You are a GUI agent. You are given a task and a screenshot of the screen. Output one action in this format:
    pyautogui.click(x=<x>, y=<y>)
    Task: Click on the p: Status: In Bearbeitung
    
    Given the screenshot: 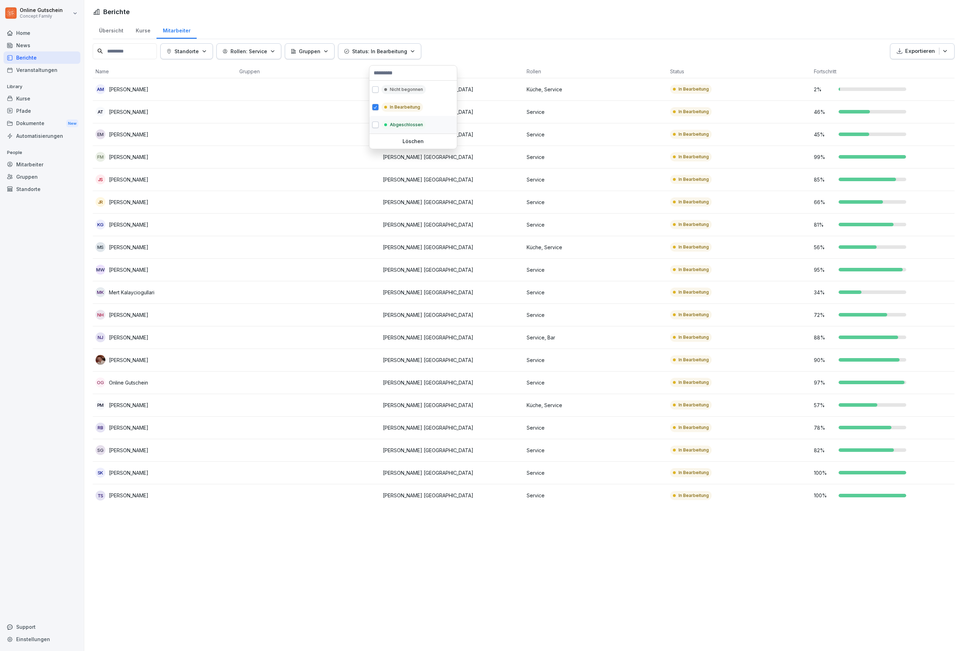 What is the action you would take?
    pyautogui.click(x=380, y=51)
    